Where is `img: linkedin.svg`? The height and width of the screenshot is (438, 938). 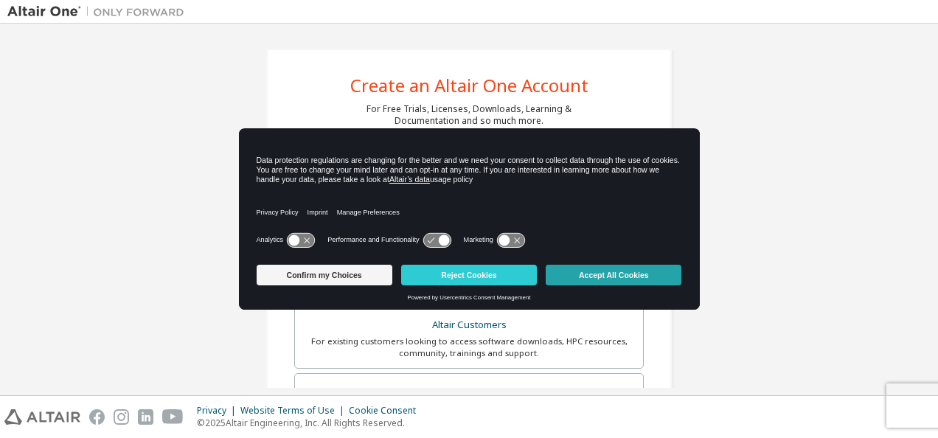
img: linkedin.svg is located at coordinates (145, 417).